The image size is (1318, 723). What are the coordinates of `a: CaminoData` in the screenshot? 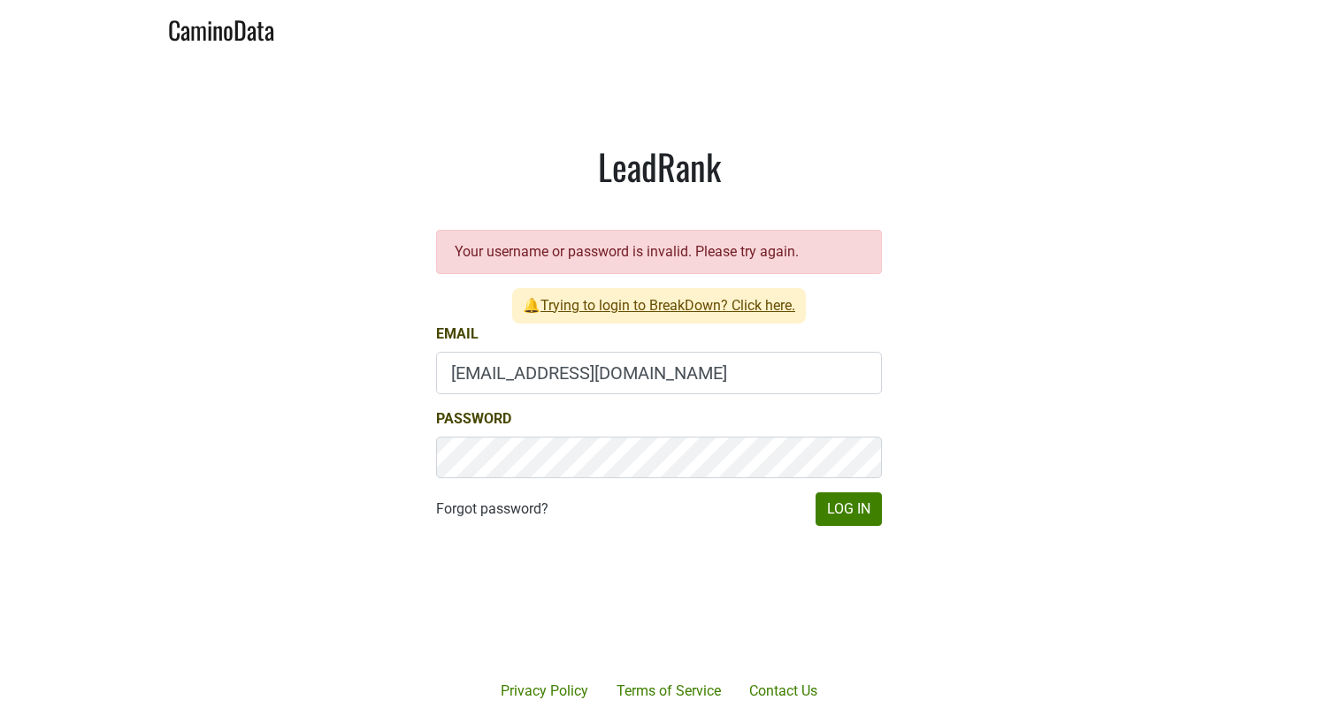 It's located at (221, 27).